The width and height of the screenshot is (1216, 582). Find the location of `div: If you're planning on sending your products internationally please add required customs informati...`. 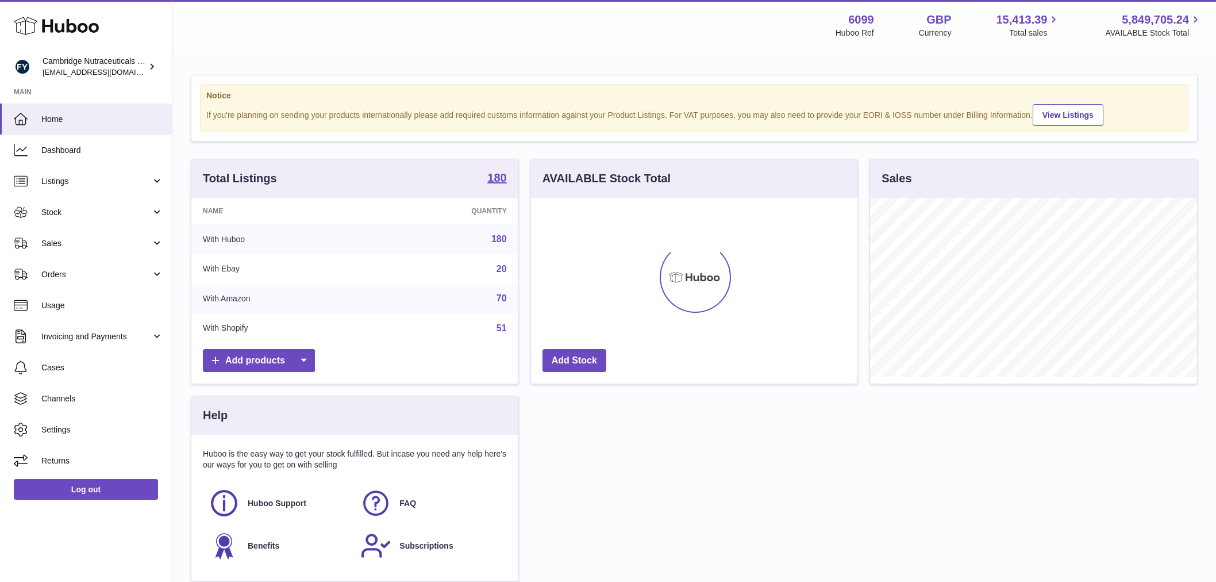

div: If you're planning on sending your products internationally please add required customs informati... is located at coordinates (694, 114).